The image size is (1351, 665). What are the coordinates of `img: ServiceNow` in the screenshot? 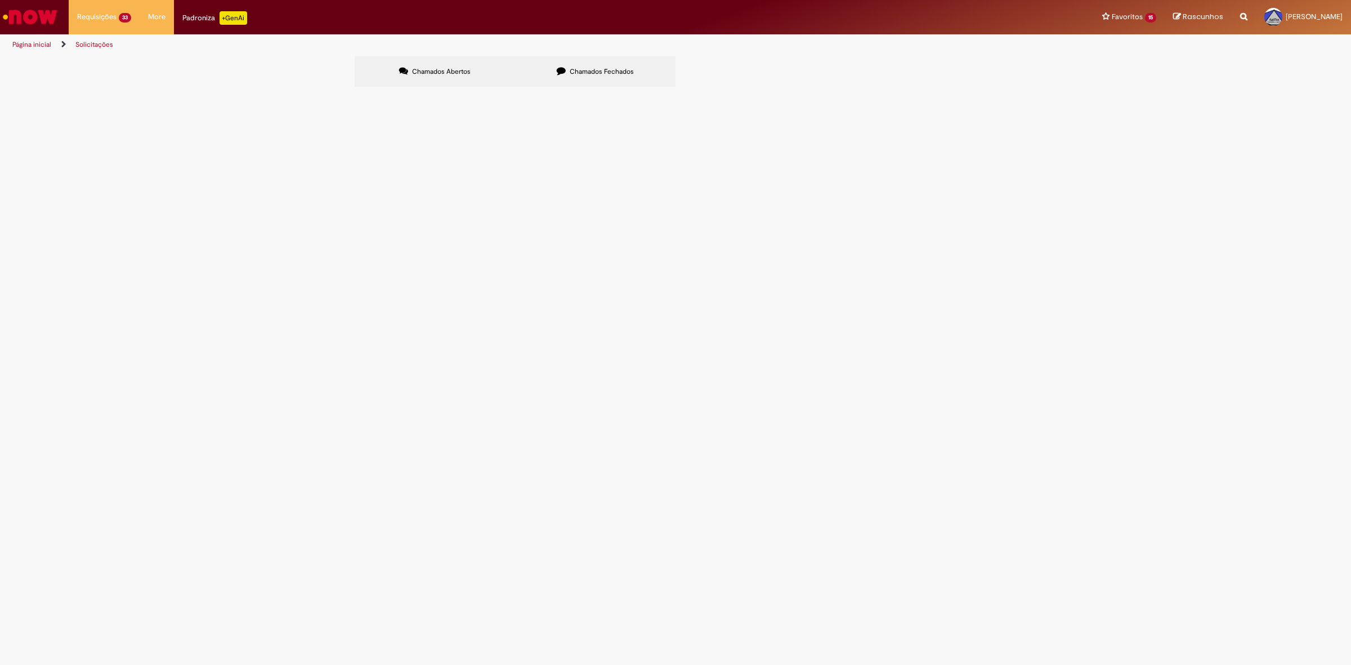 It's located at (30, 17).